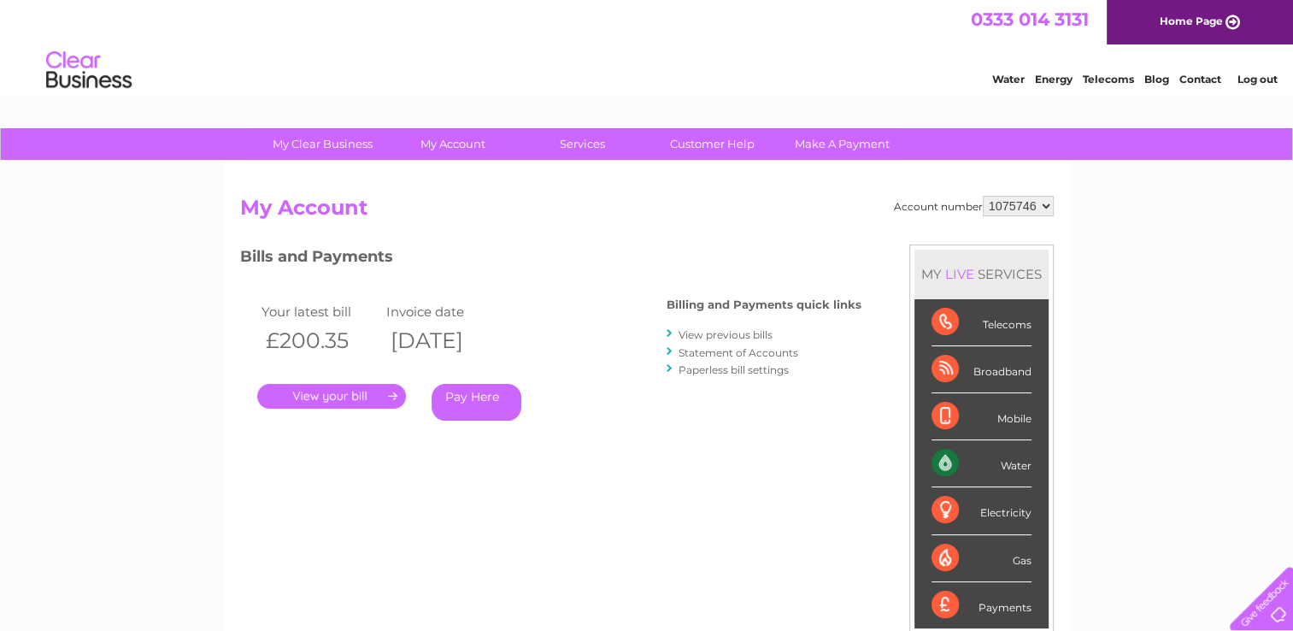 This screenshot has height=631, width=1293. I want to click on a: Paperless bill settings, so click(733, 369).